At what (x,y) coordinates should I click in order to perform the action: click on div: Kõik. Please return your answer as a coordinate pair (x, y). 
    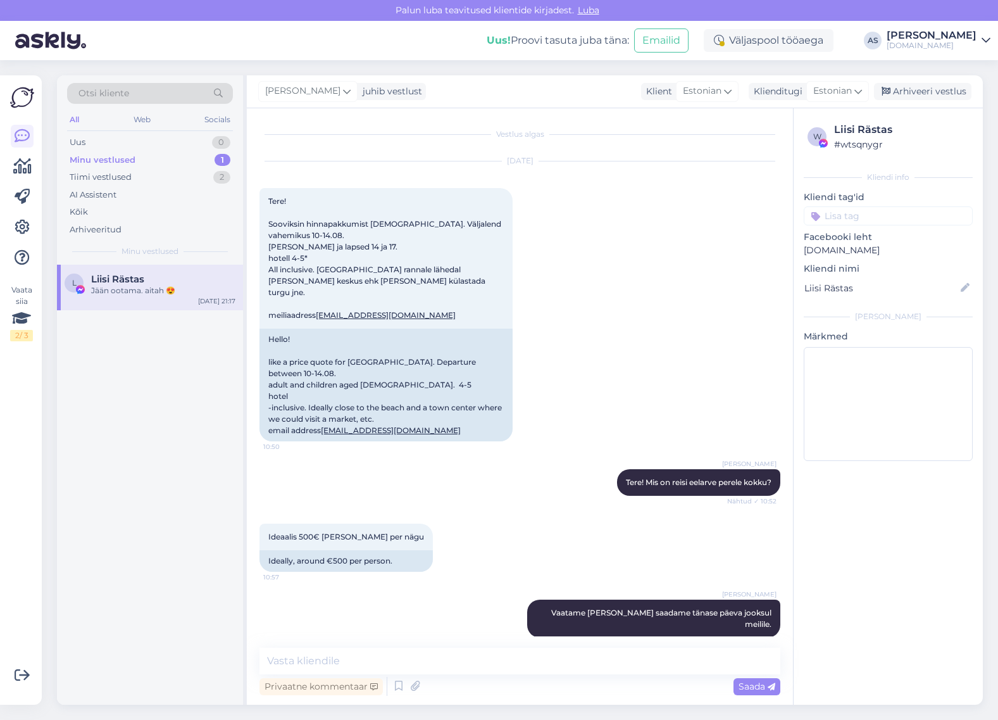
    Looking at the image, I should click on (78, 212).